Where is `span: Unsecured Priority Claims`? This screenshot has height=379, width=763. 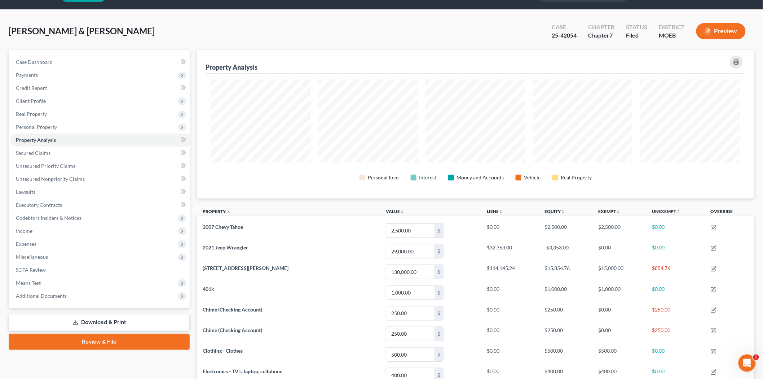 span: Unsecured Priority Claims is located at coordinates (45, 166).